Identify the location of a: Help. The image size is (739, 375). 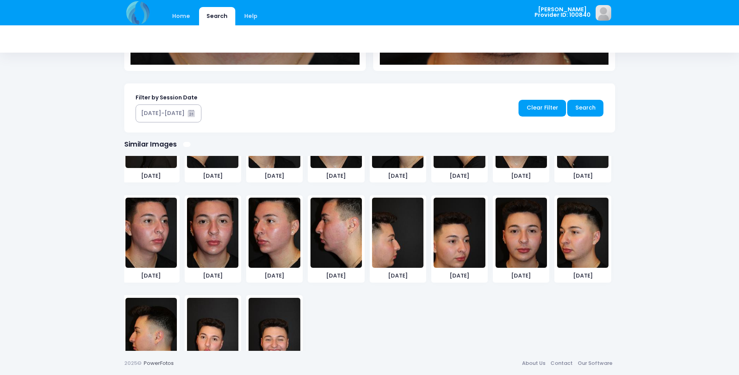
(251, 16).